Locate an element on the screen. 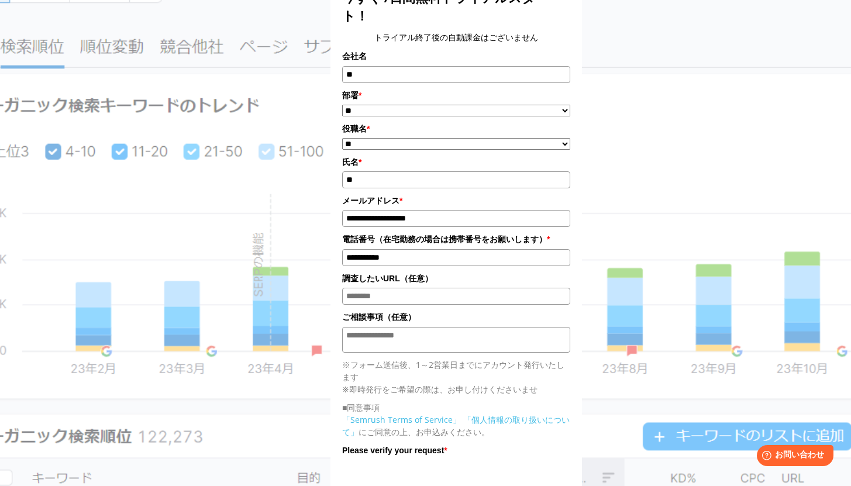 This screenshot has width=851, height=486. label: 氏名 is located at coordinates (456, 162).